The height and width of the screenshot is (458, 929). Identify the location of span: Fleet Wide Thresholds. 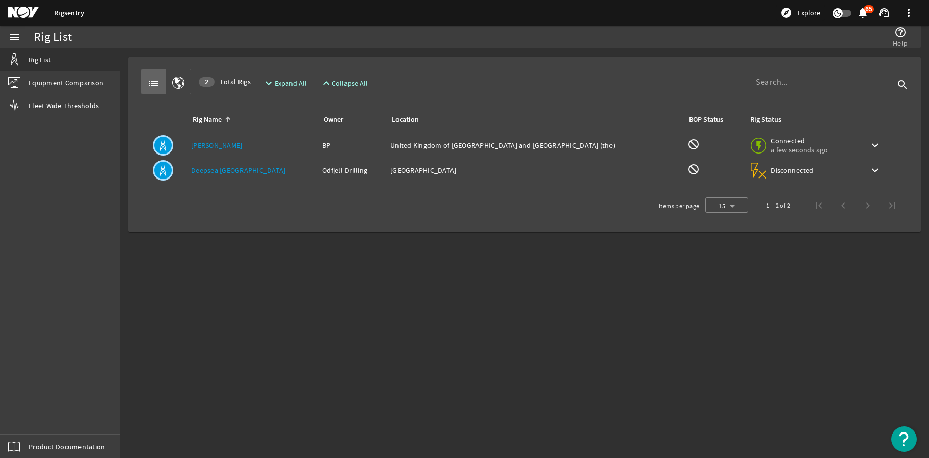
(64, 106).